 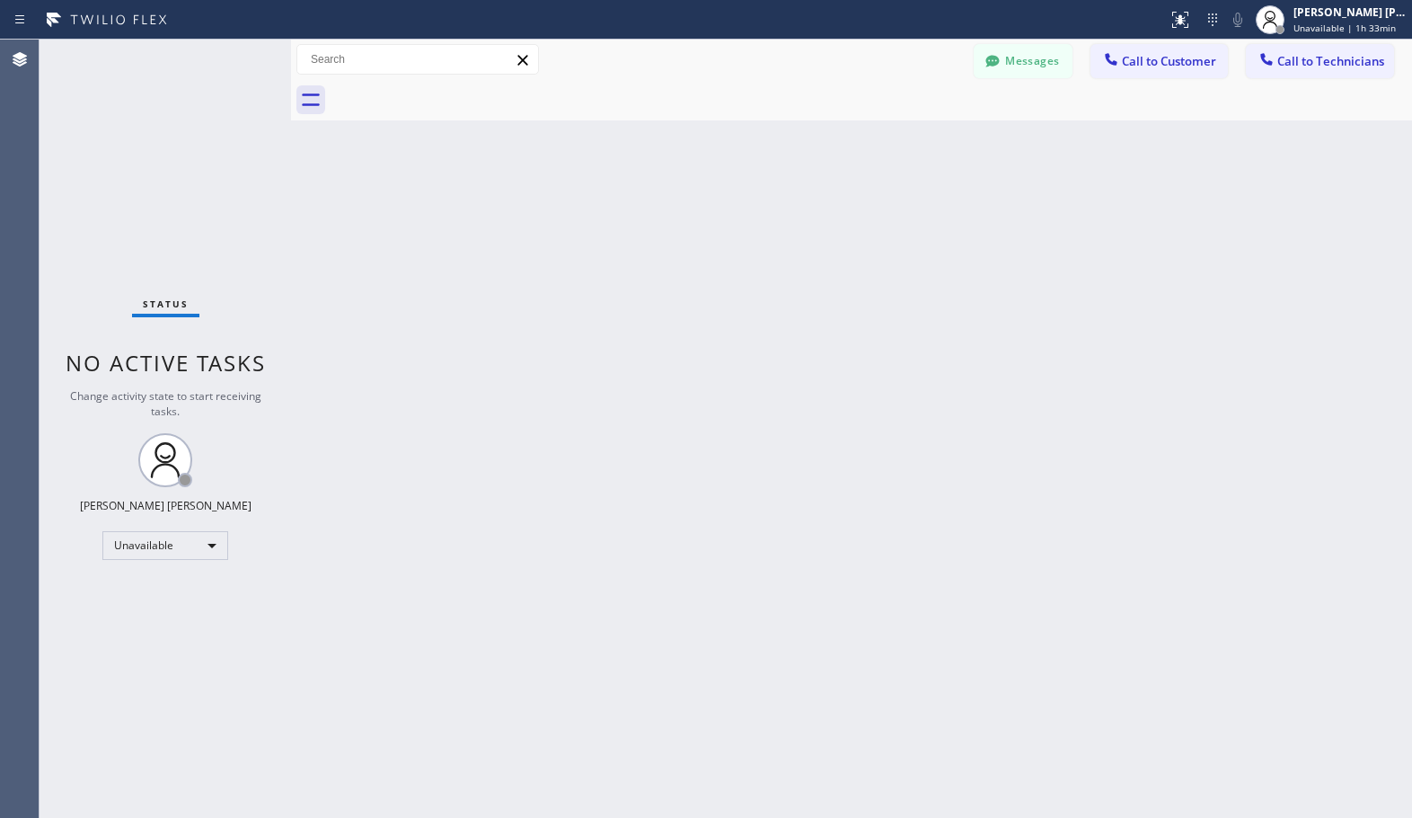 I want to click on div: Unavailable, so click(x=165, y=545).